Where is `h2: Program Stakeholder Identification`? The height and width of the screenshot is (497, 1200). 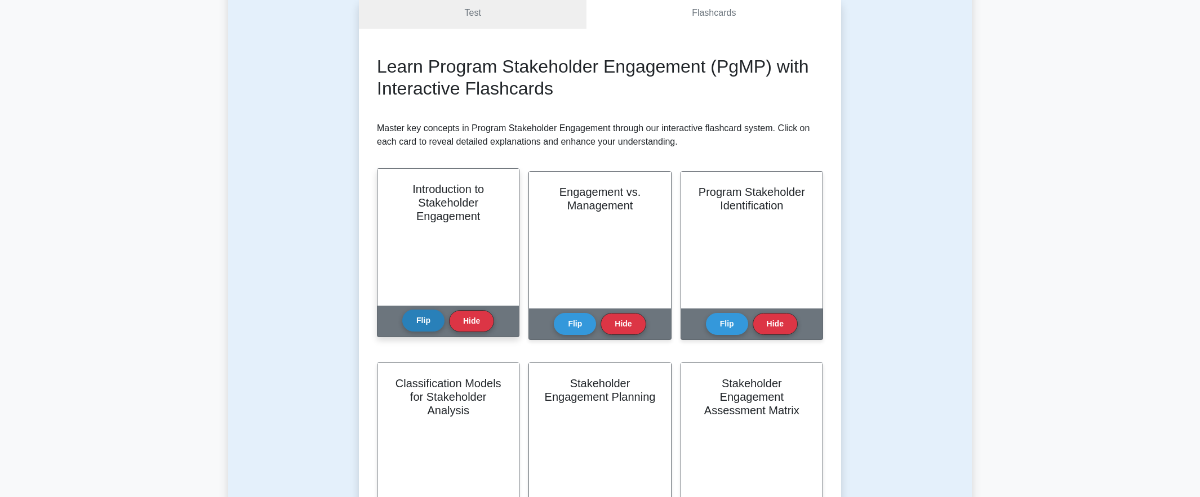
h2: Program Stakeholder Identification is located at coordinates (751, 199).